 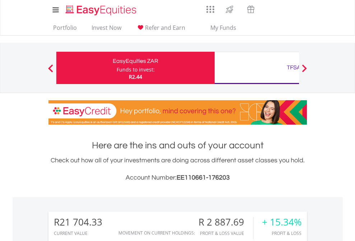 What do you see at coordinates (102, 10) in the screenshot?
I see `img: EasyEquities_Logo.png` at bounding box center [102, 10].